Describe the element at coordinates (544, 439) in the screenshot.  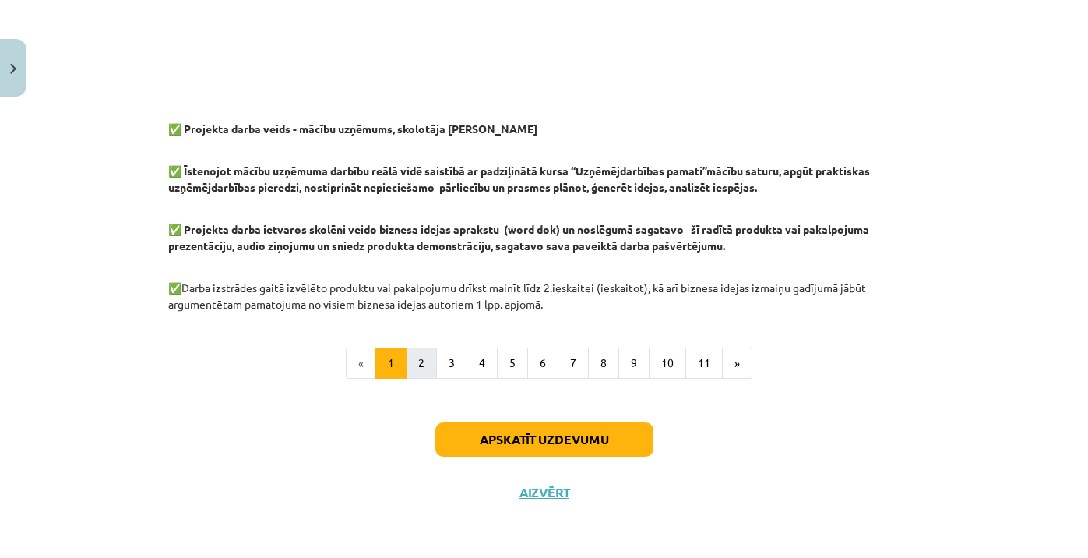
I see `button: Apskatīt uzdevumu` at that location.